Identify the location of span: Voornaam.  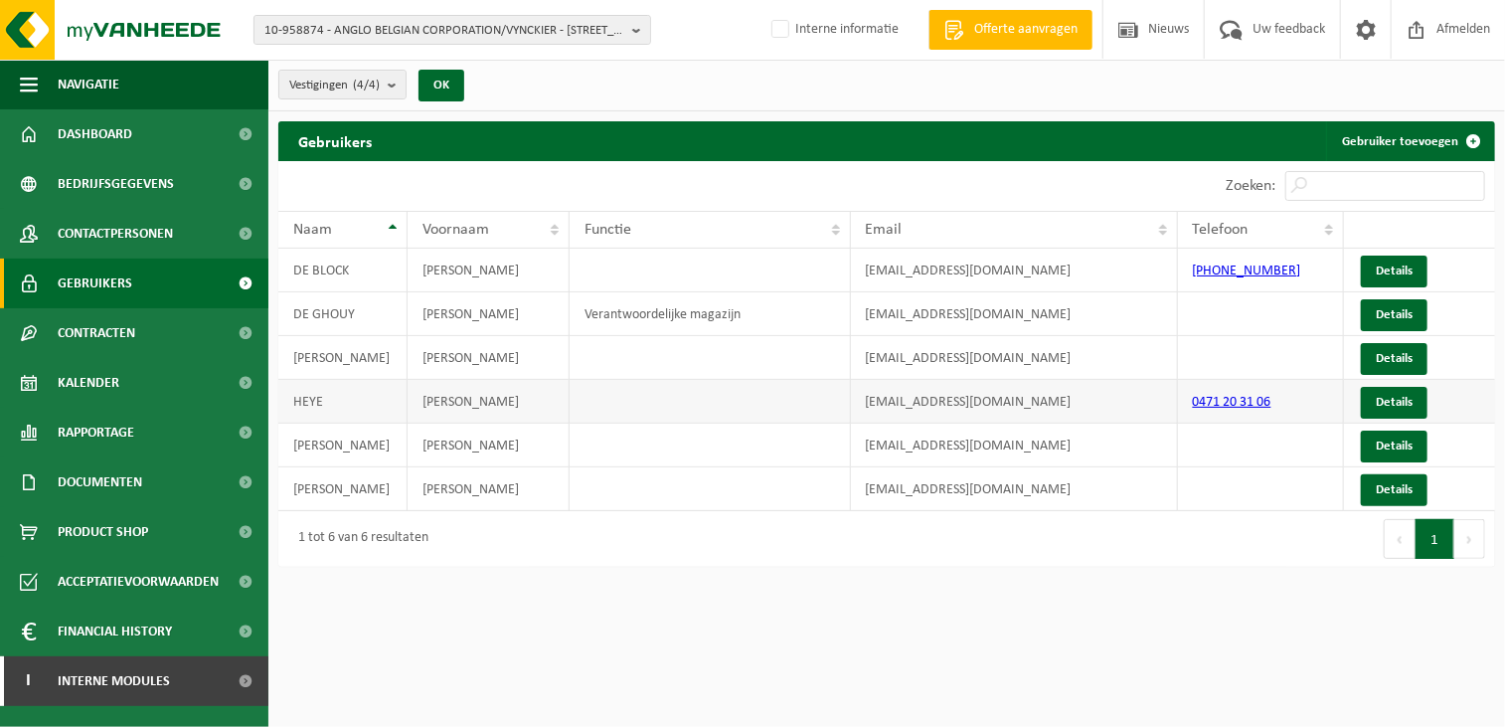
(455, 230).